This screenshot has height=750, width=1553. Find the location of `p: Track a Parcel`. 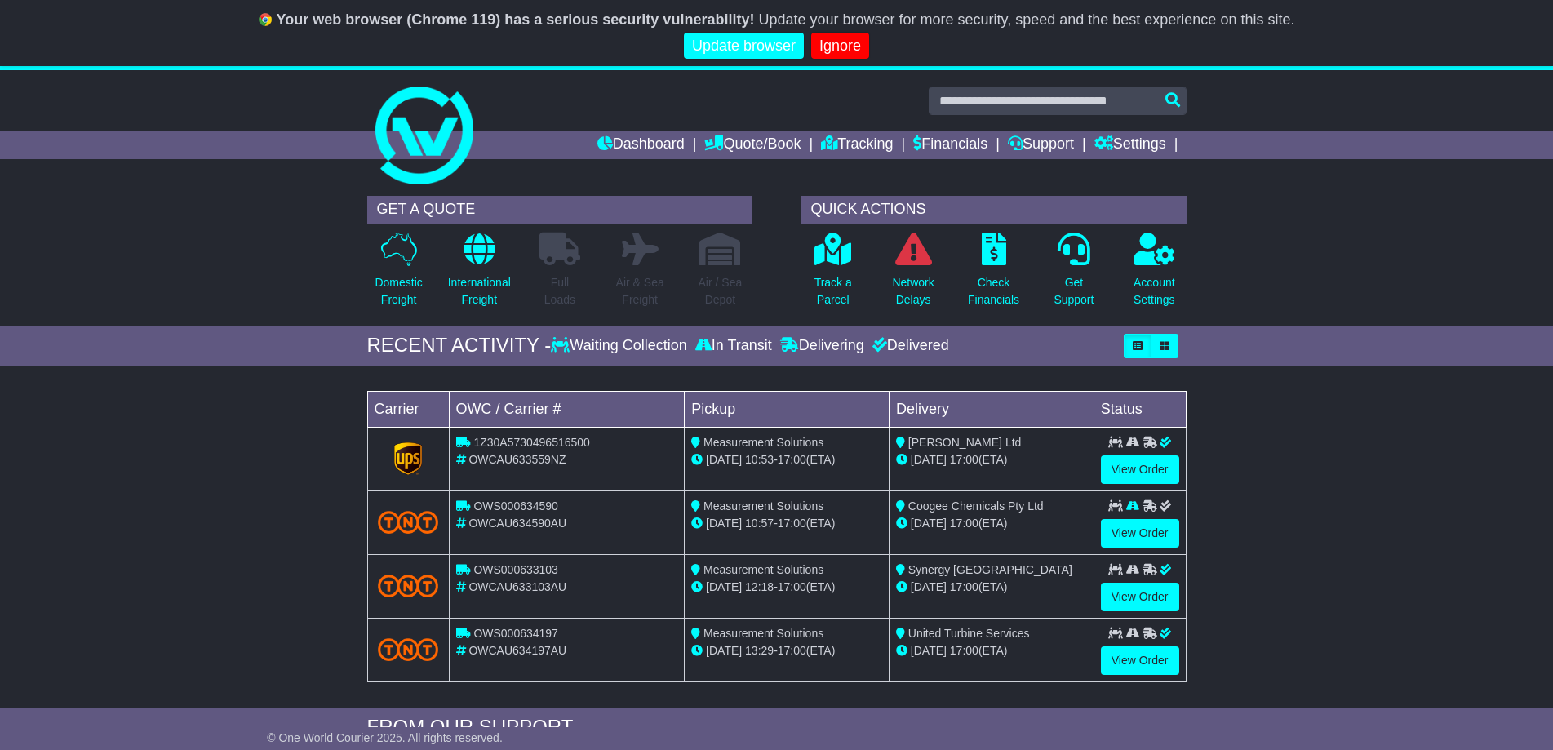

p: Track a Parcel is located at coordinates (833, 291).